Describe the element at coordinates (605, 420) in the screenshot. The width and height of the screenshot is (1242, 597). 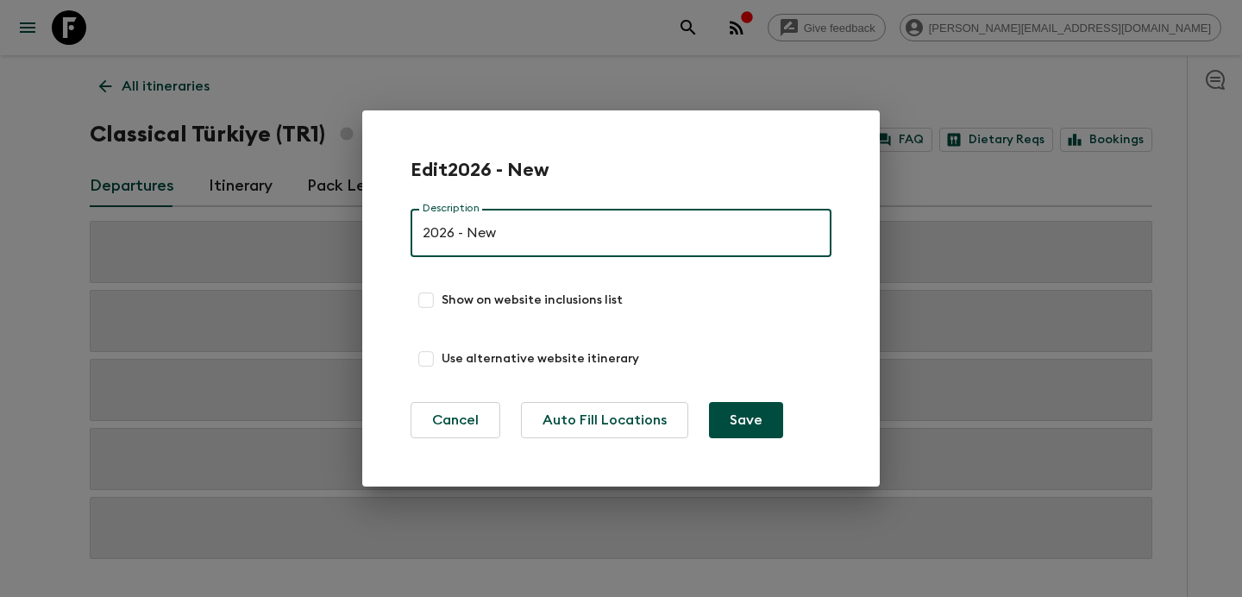
I see `button: Auto Fill Locations` at that location.